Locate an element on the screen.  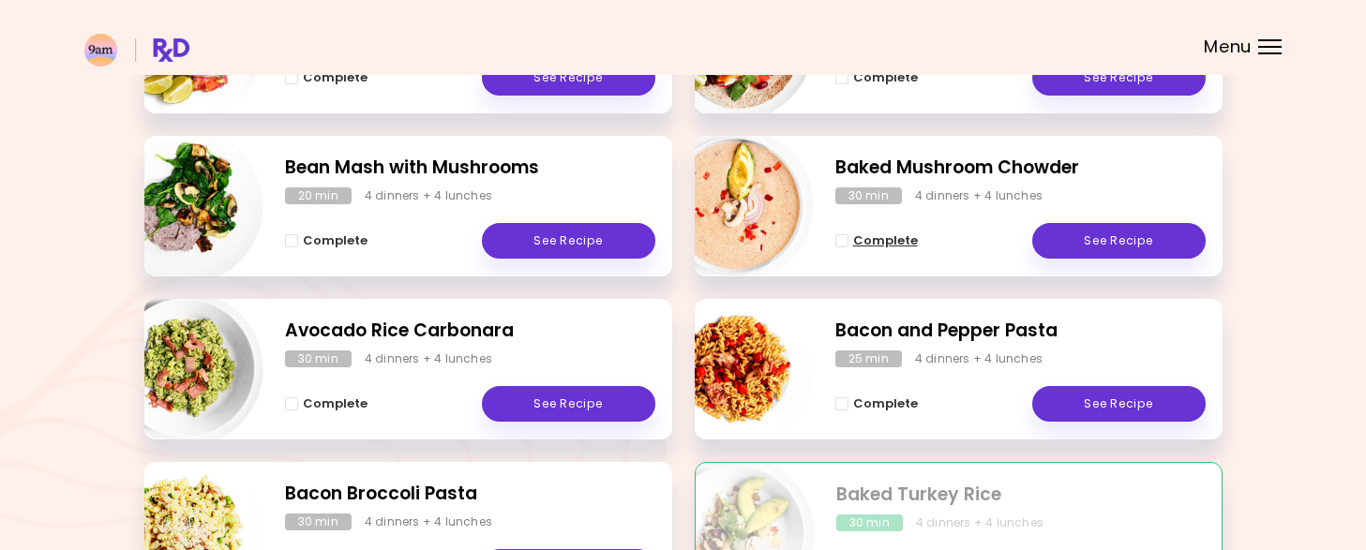
button: Complete - Bacon and Pepper Pasta is located at coordinates (876, 404).